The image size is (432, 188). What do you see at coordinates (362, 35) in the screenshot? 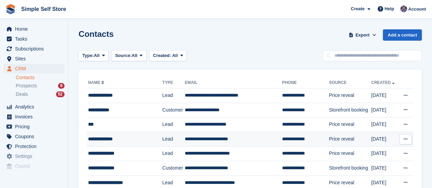
I see `button: Export` at bounding box center [362, 35].